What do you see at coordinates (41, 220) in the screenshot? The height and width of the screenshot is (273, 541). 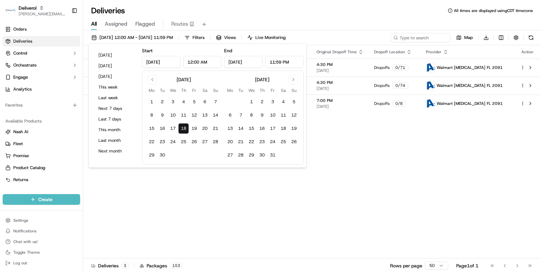 I see `button: Settings` at bounding box center [41, 220].